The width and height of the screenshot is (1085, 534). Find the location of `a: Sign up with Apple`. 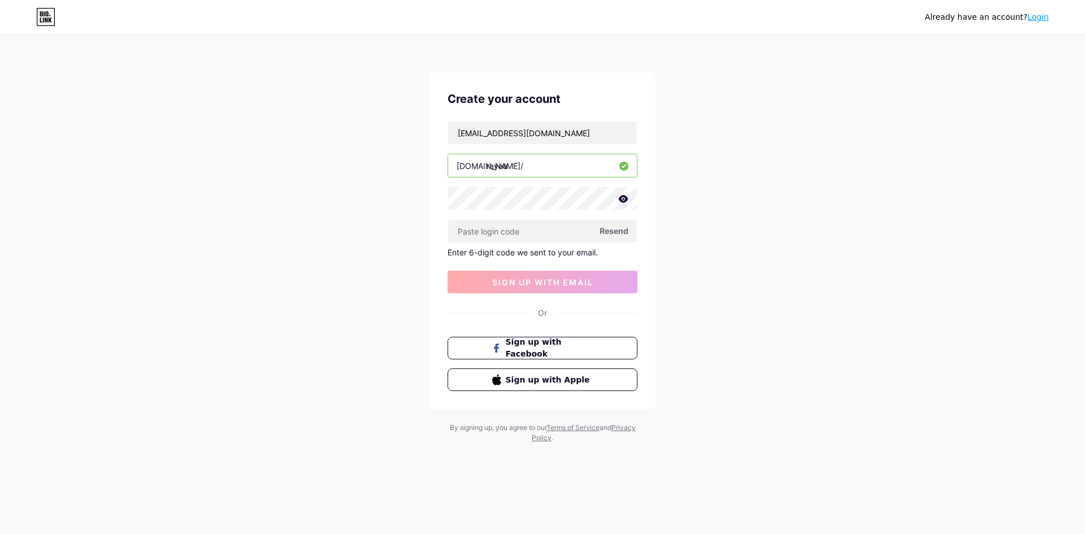

a: Sign up with Apple is located at coordinates (542, 380).